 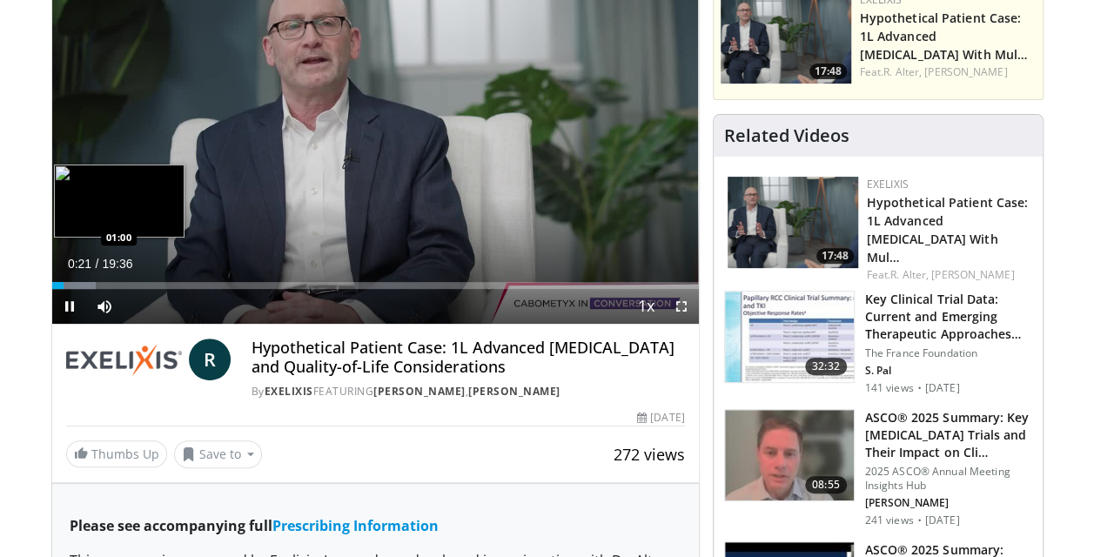 I want to click on div: By FEATURING ,, so click(x=468, y=391).